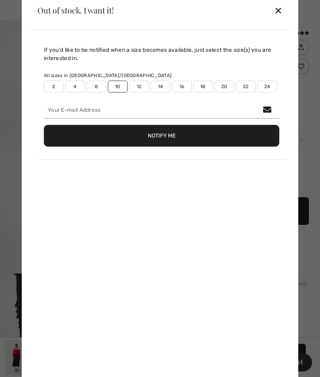 The height and width of the screenshot is (377, 320). I want to click on label: 20, so click(224, 86).